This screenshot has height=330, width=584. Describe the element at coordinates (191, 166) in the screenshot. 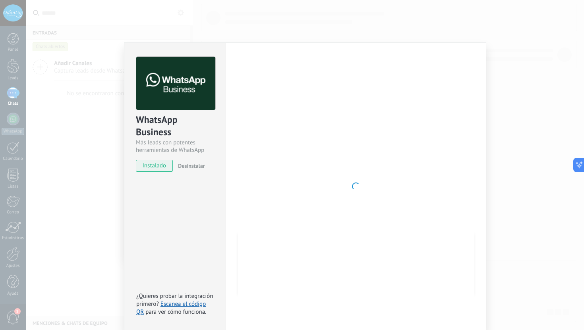

I see `span: Desinstalar` at that location.